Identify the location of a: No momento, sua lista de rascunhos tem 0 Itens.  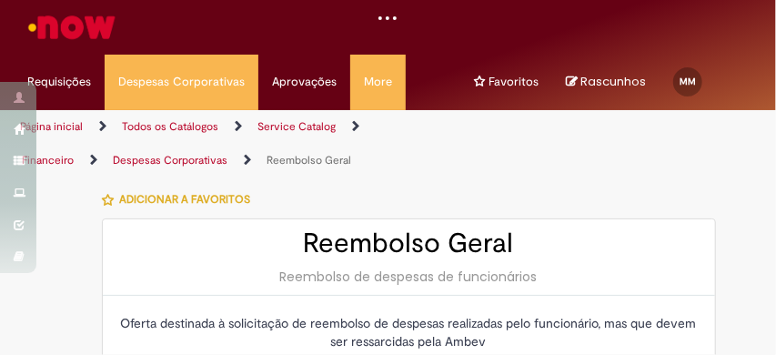
(606, 81).